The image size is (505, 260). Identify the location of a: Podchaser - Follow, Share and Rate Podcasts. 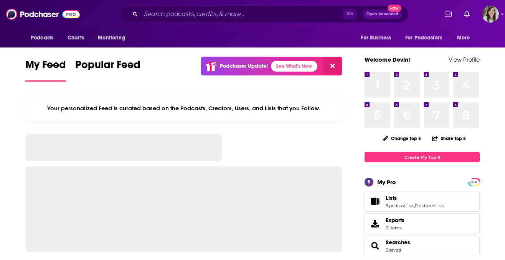
(43, 14).